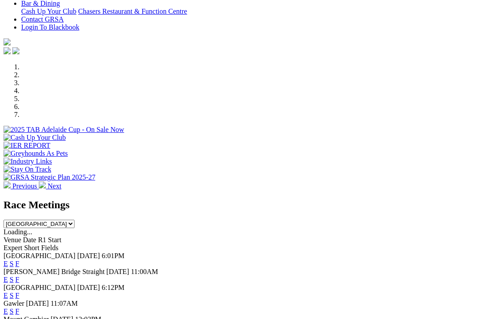 This screenshot has width=503, height=319. I want to click on a: Previous, so click(21, 186).